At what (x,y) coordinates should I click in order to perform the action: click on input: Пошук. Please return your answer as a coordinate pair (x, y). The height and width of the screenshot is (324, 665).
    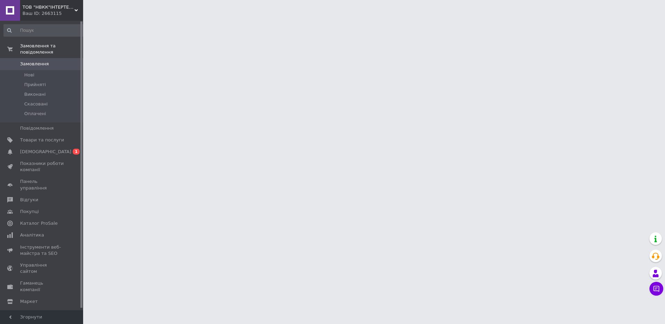
    Looking at the image, I should click on (44, 30).